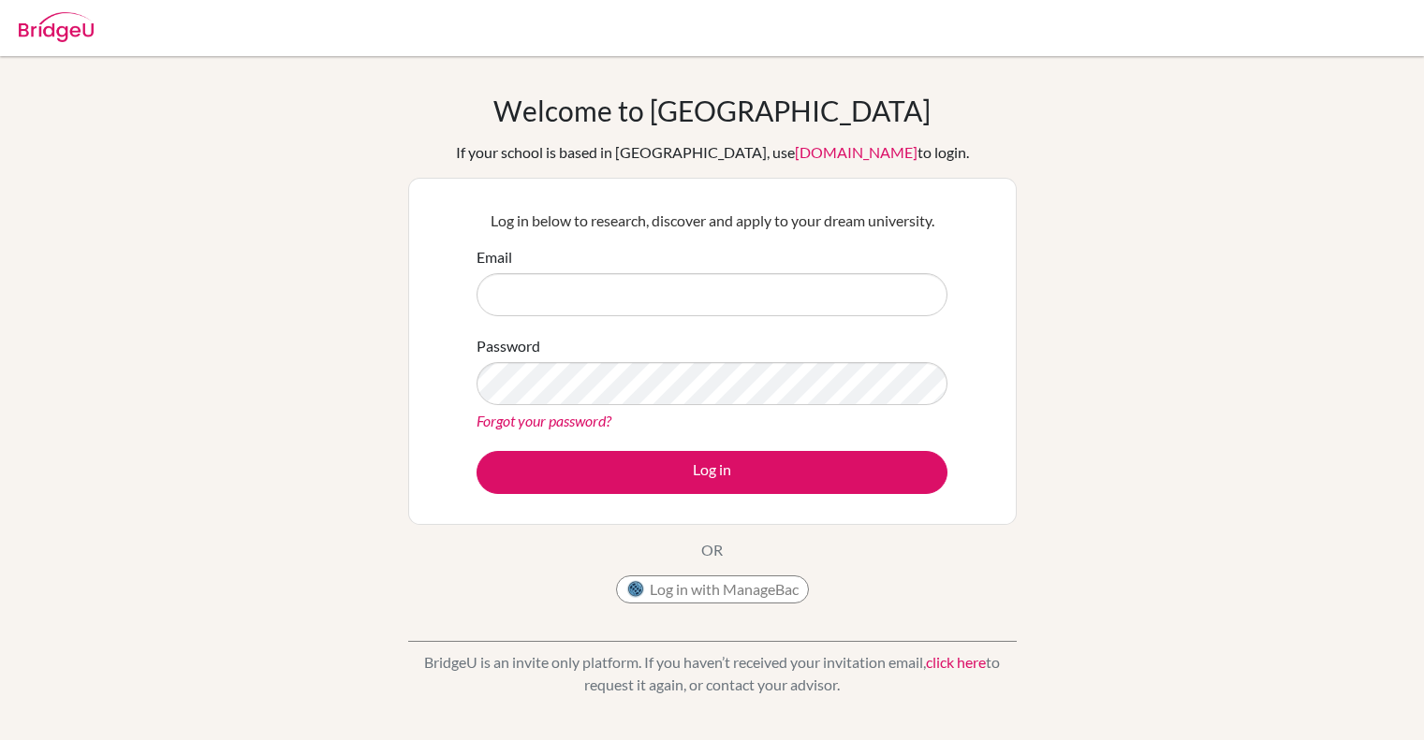  I want to click on a: click here, so click(956, 662).